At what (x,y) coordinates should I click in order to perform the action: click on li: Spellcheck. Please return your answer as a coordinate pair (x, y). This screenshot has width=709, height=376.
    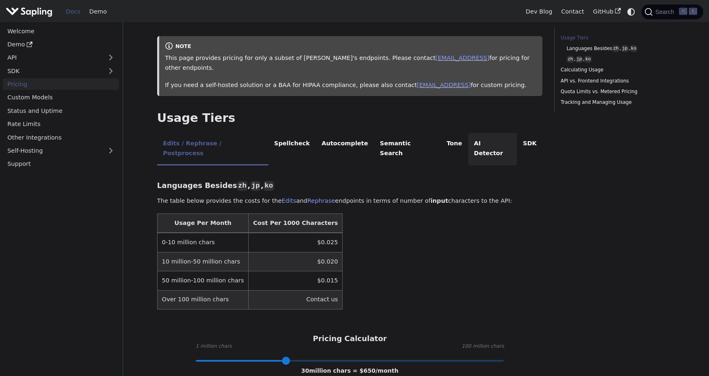
    Looking at the image, I should click on (292, 149).